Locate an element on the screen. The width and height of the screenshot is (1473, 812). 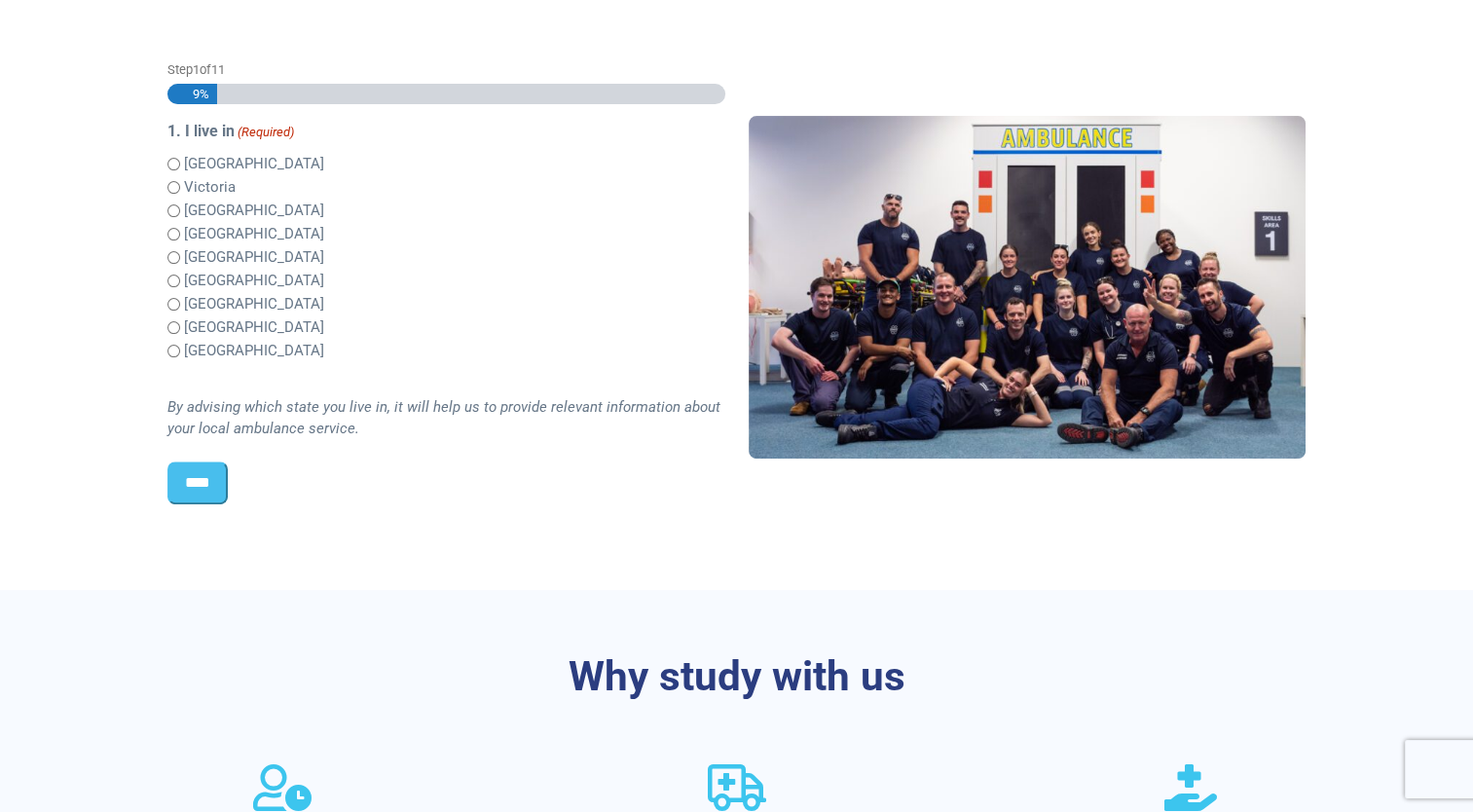
span: 1 is located at coordinates (195, 69).